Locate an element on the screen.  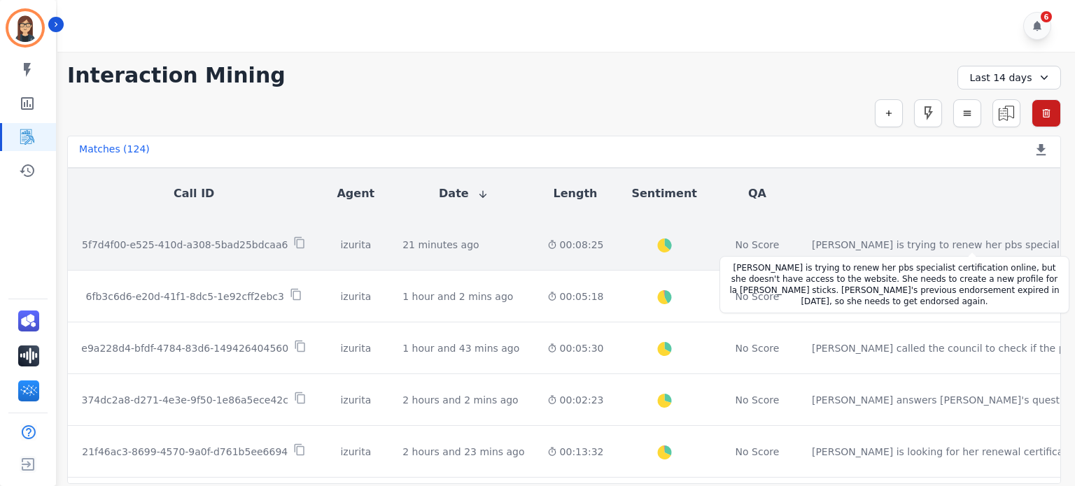
div: Matches ( 124 ) is located at coordinates (114, 152).